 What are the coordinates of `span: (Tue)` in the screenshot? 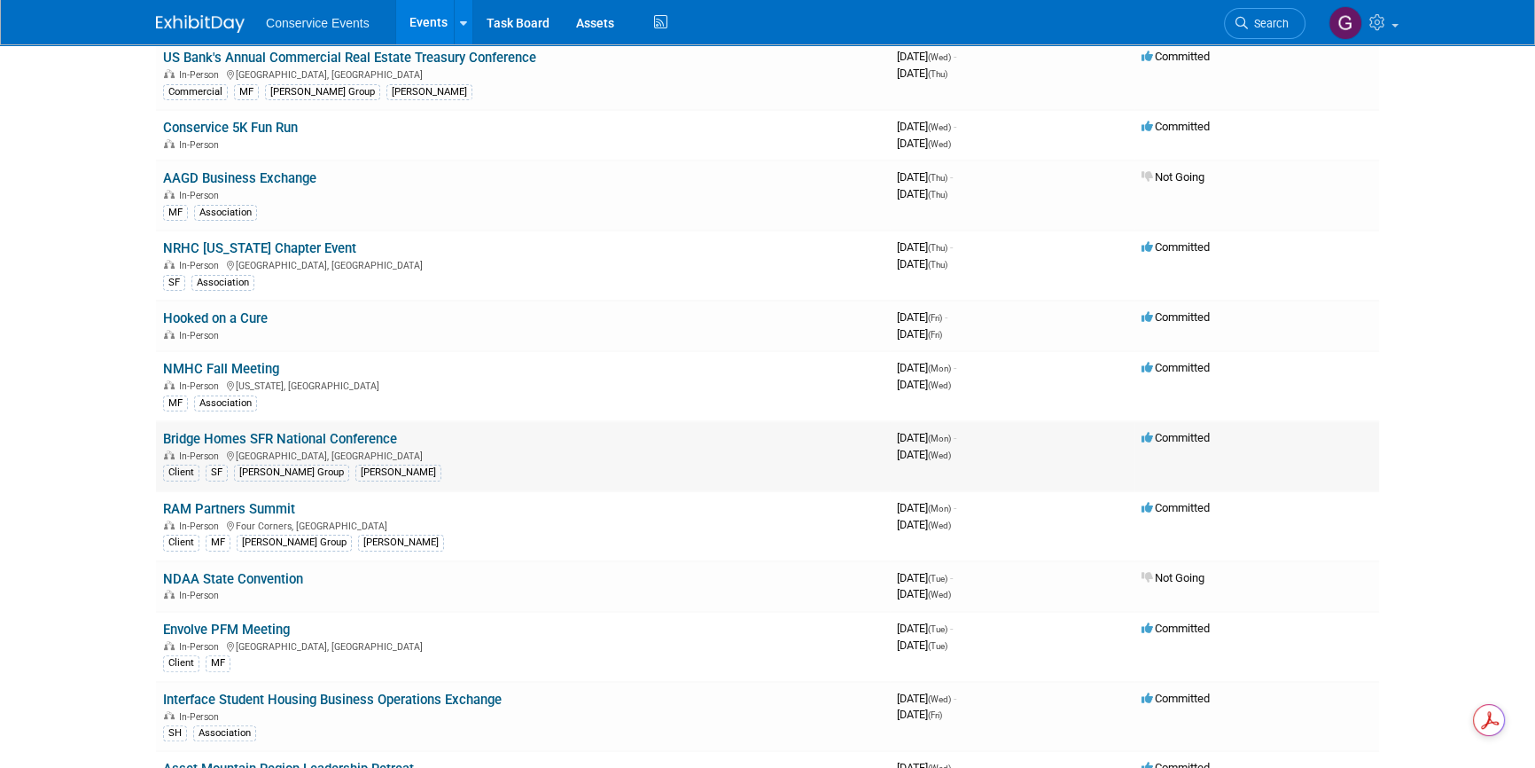 It's located at (938, 578).